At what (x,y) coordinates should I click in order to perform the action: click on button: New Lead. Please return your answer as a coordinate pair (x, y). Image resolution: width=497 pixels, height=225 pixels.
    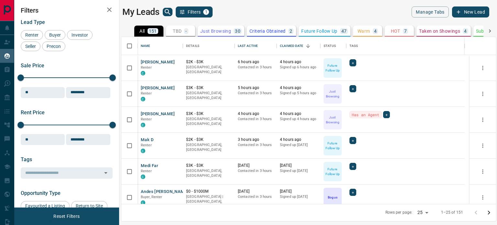
    Looking at the image, I should click on (471, 12).